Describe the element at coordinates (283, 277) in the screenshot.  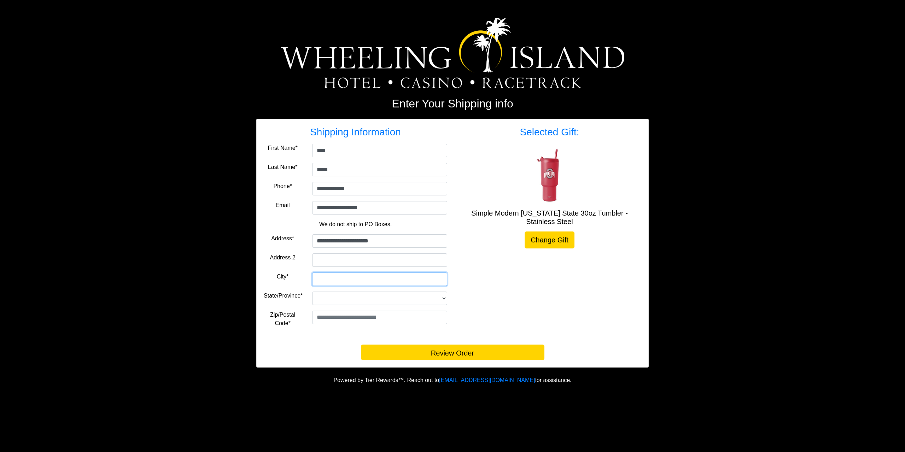
I see `label: City*` at that location.